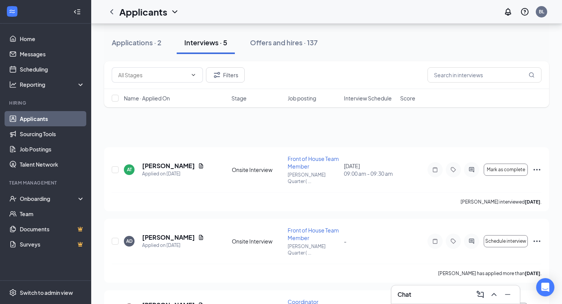  What do you see at coordinates (506, 169) in the screenshot?
I see `button: Mark as complete` at bounding box center [506, 169].